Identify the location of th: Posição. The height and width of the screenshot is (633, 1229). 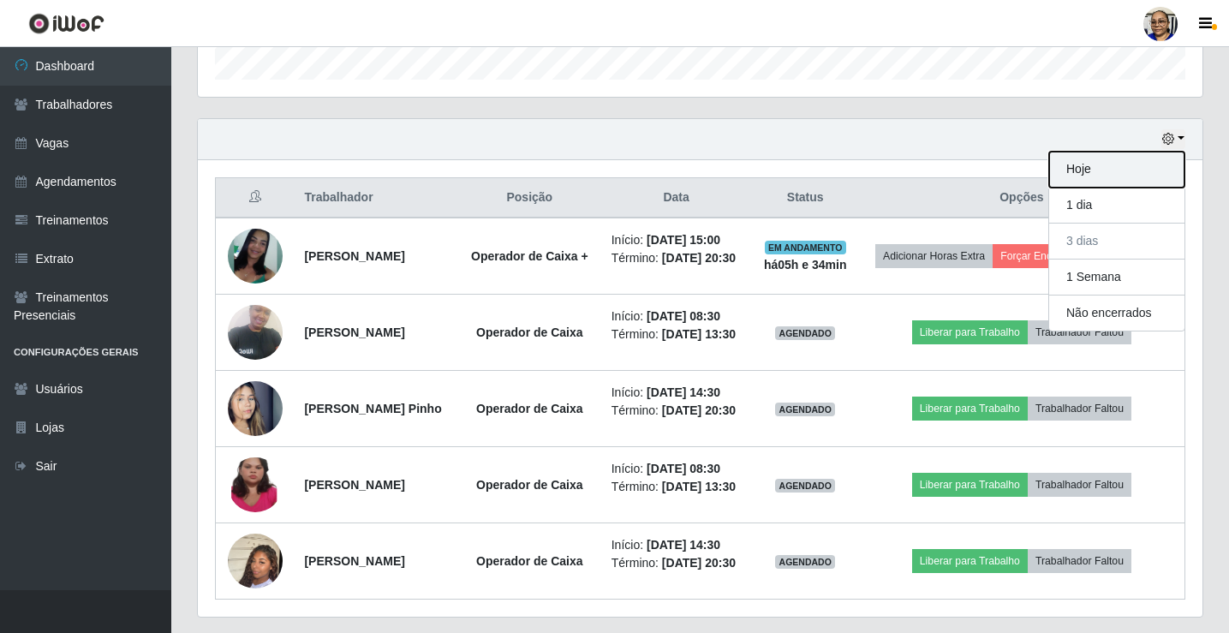
(529, 198).